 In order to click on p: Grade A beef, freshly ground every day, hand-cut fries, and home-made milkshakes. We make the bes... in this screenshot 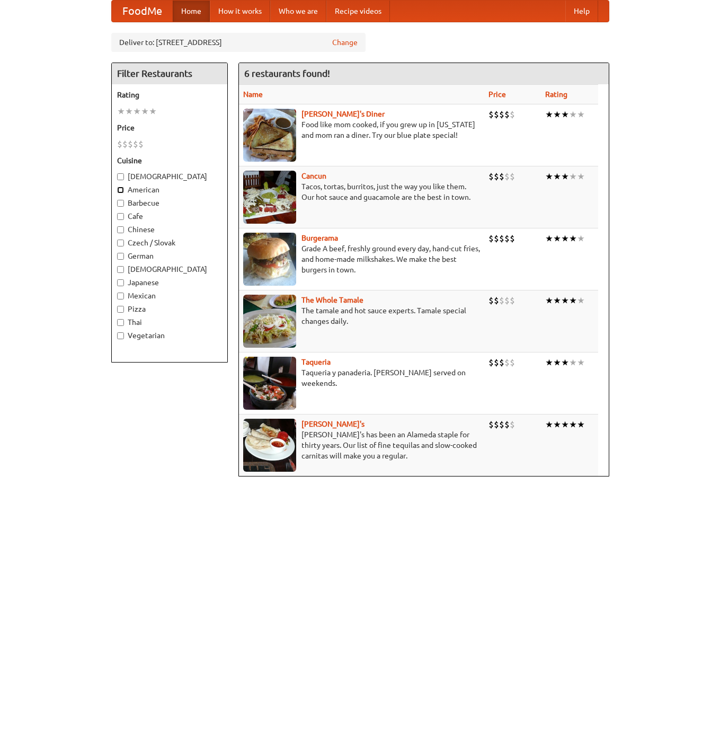, I will do `click(362, 259)`.